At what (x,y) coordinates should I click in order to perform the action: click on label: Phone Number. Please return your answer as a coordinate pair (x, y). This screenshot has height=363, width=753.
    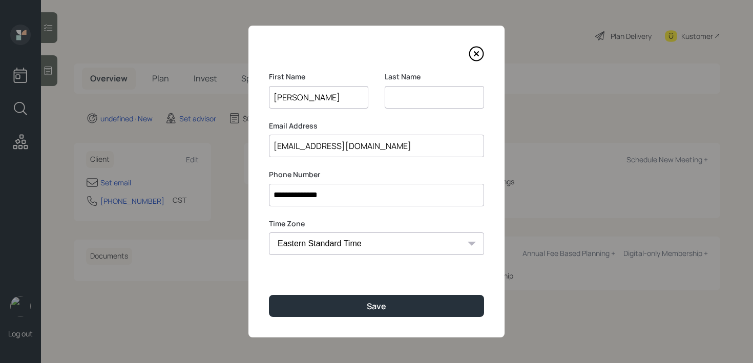
    Looking at the image, I should click on (377, 175).